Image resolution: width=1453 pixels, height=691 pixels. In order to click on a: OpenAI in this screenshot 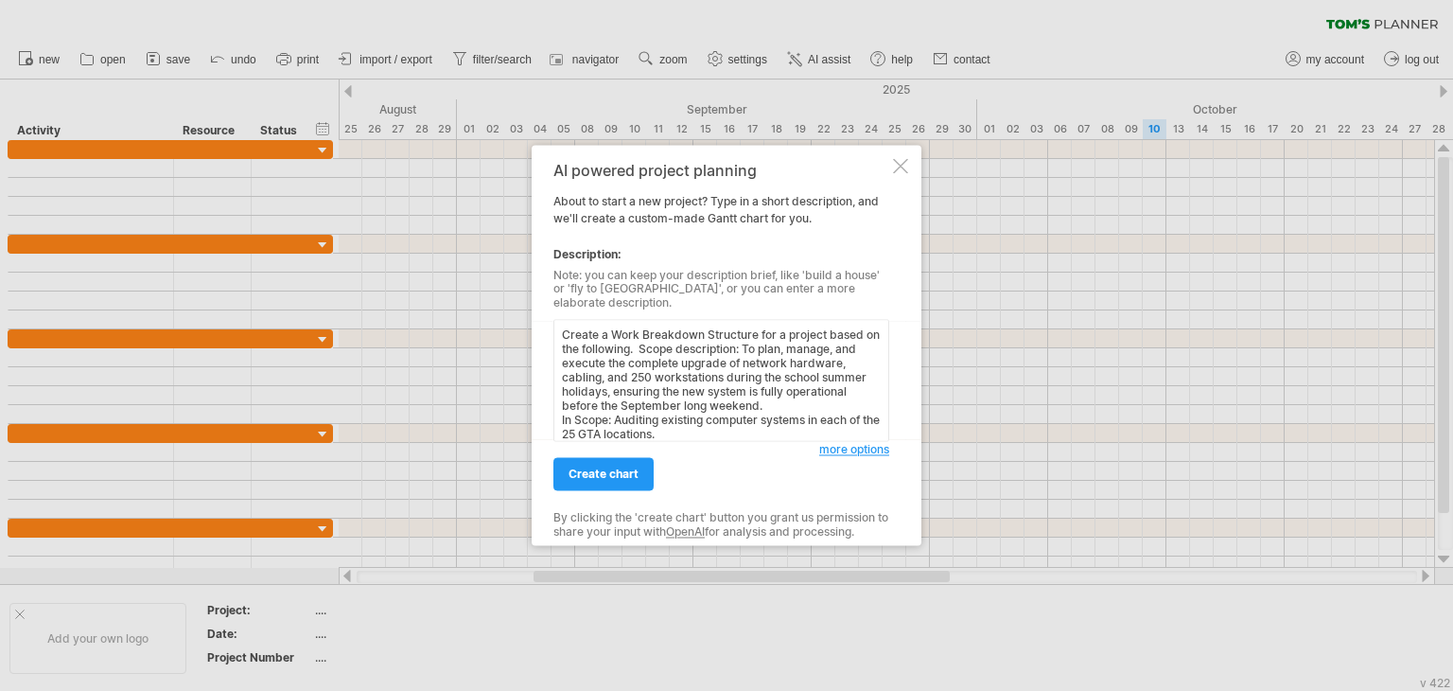, I will do `click(685, 531)`.